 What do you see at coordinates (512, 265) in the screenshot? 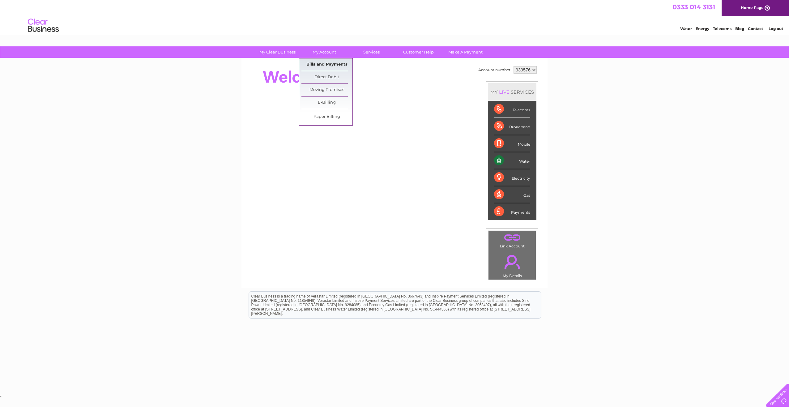
I see `td: My Details` at bounding box center [512, 265].